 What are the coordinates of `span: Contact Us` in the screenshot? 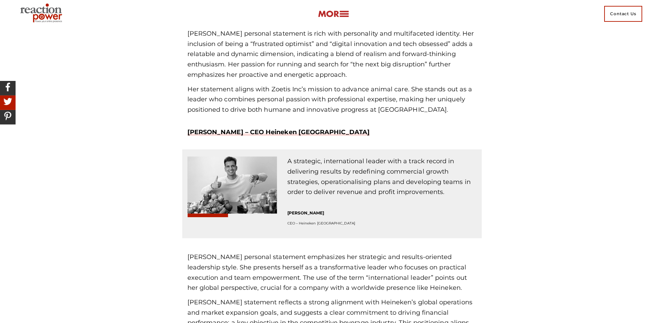 It's located at (623, 14).